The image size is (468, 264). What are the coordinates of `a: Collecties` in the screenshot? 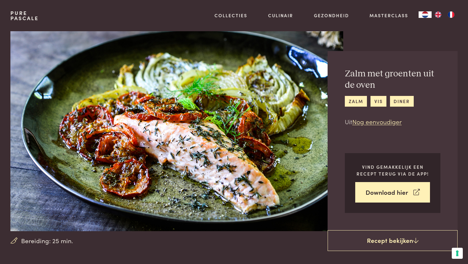 It's located at (231, 15).